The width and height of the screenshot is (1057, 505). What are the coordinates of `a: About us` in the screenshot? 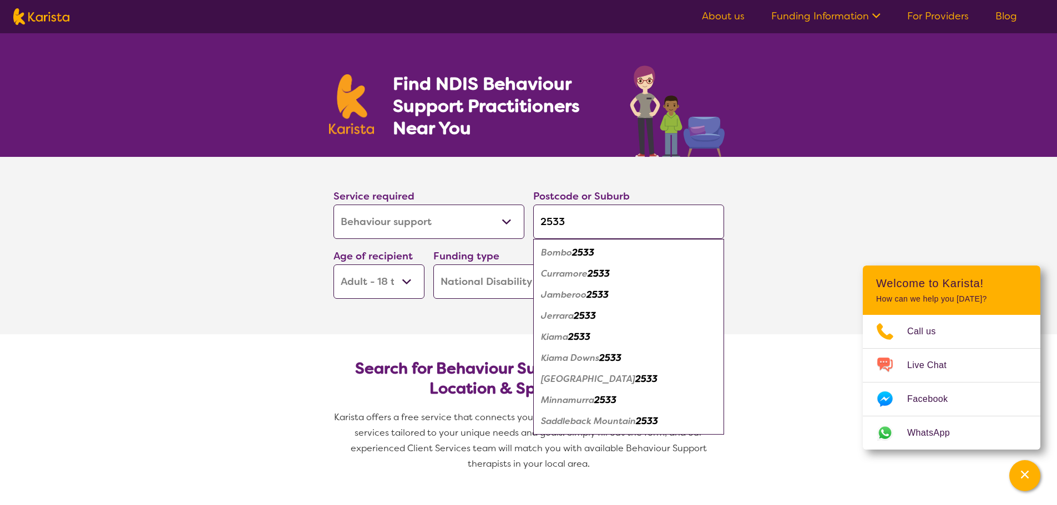 It's located at (723, 16).